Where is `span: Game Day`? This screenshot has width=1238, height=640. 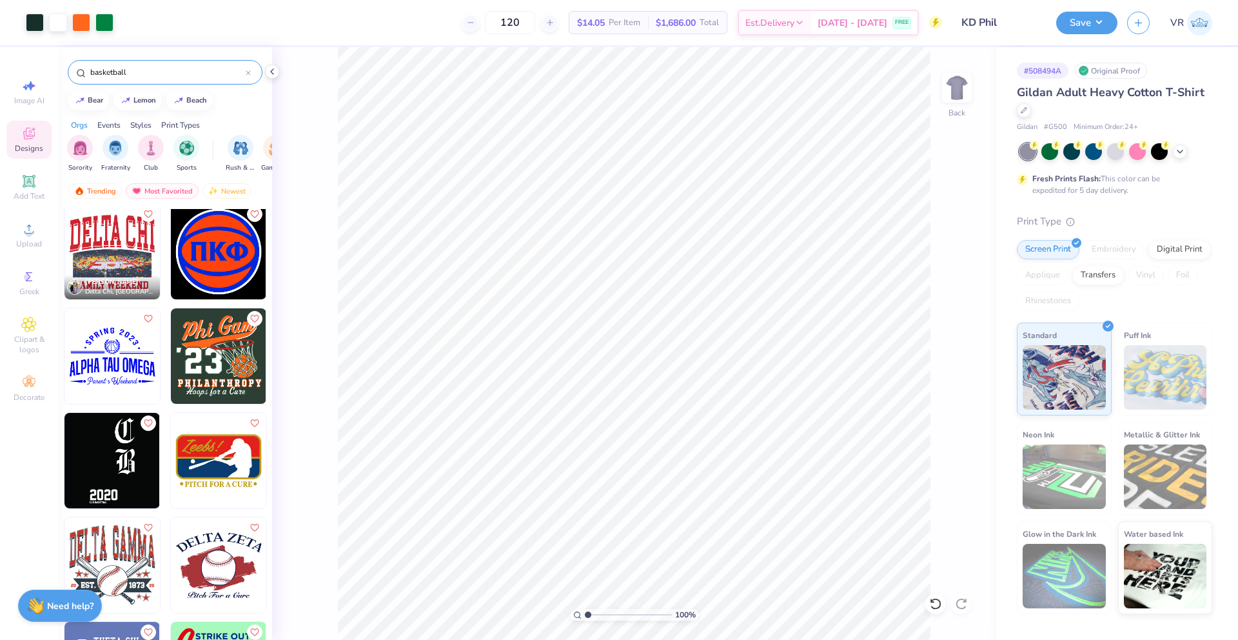
span: Game Day is located at coordinates (276, 168).